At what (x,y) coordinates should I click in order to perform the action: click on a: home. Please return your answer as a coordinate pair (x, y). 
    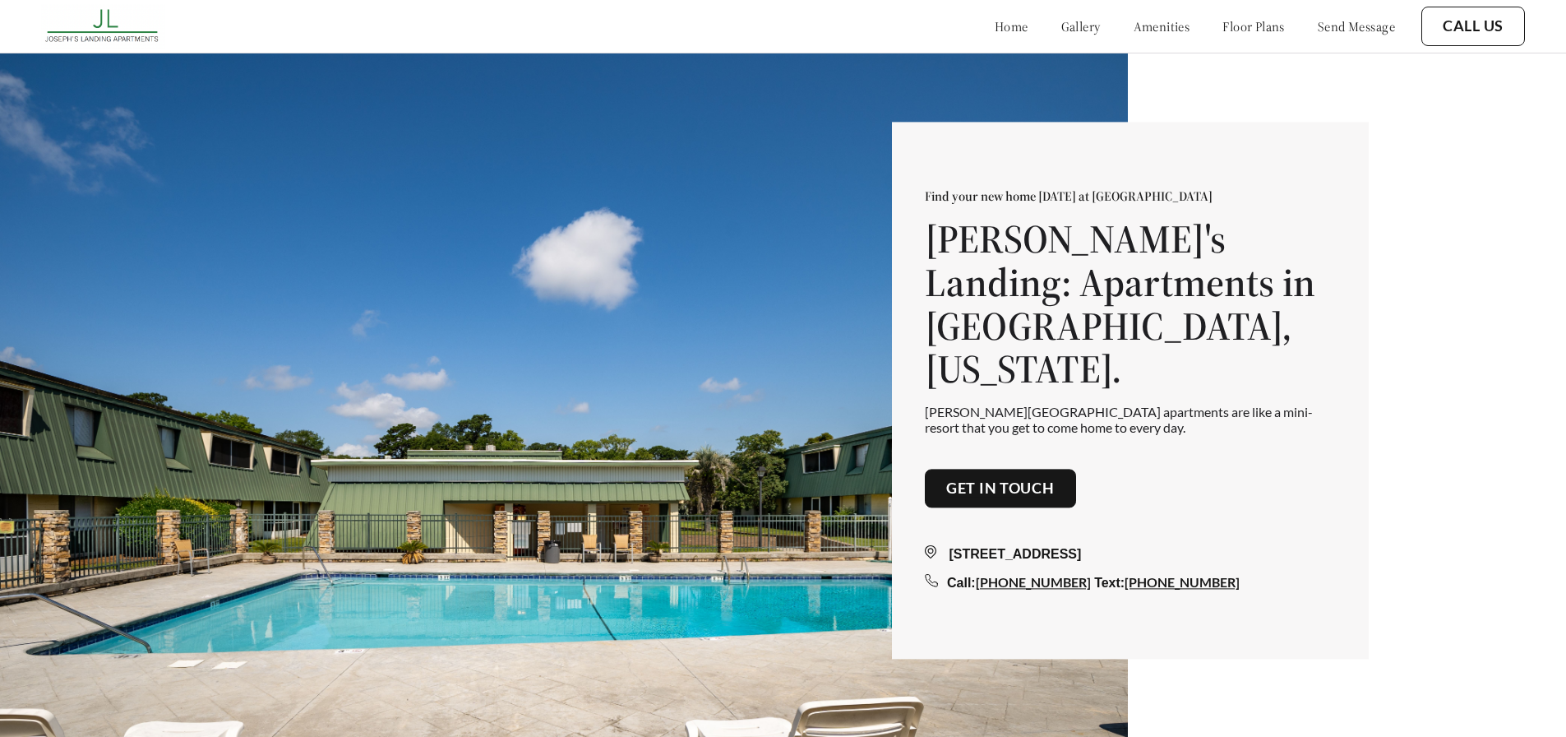
    Looking at the image, I should click on (1011, 26).